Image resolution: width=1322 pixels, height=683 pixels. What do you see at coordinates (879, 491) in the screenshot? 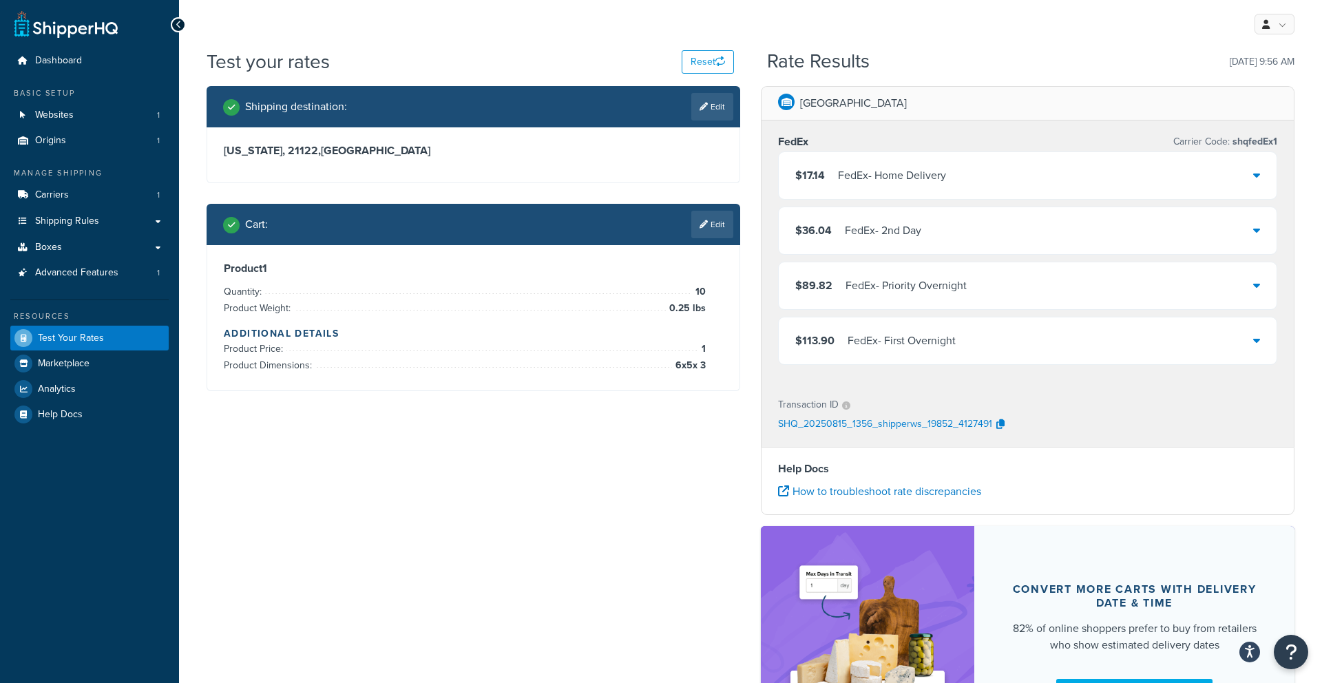
I see `a: How to troubleshoot rate discrepancies` at bounding box center [879, 491].